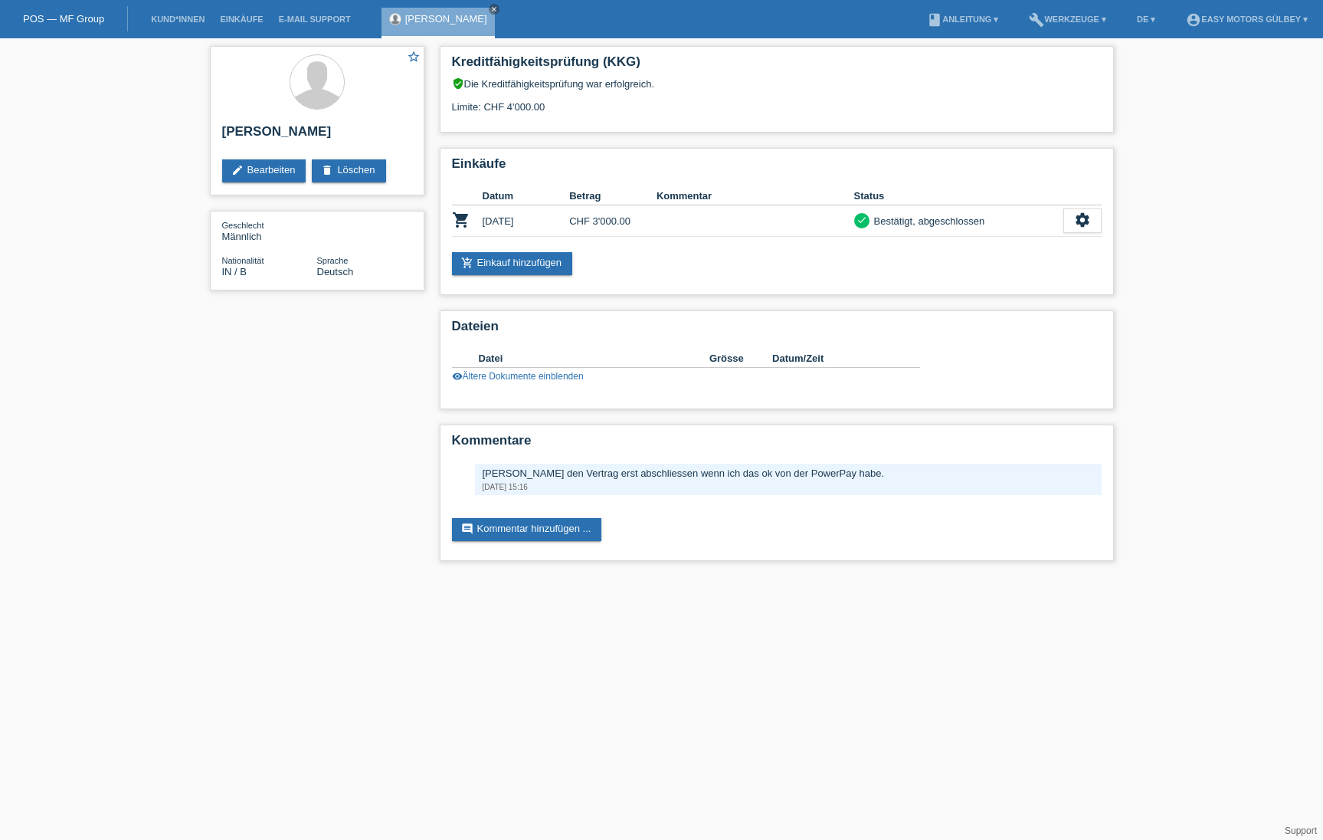  Describe the element at coordinates (1194, 20) in the screenshot. I see `i: account_circle` at that location.